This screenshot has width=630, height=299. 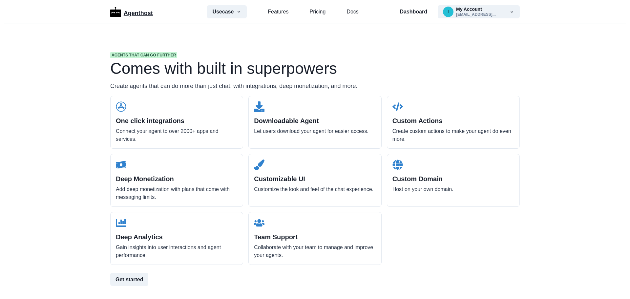 I want to click on button: Usecase, so click(x=227, y=12).